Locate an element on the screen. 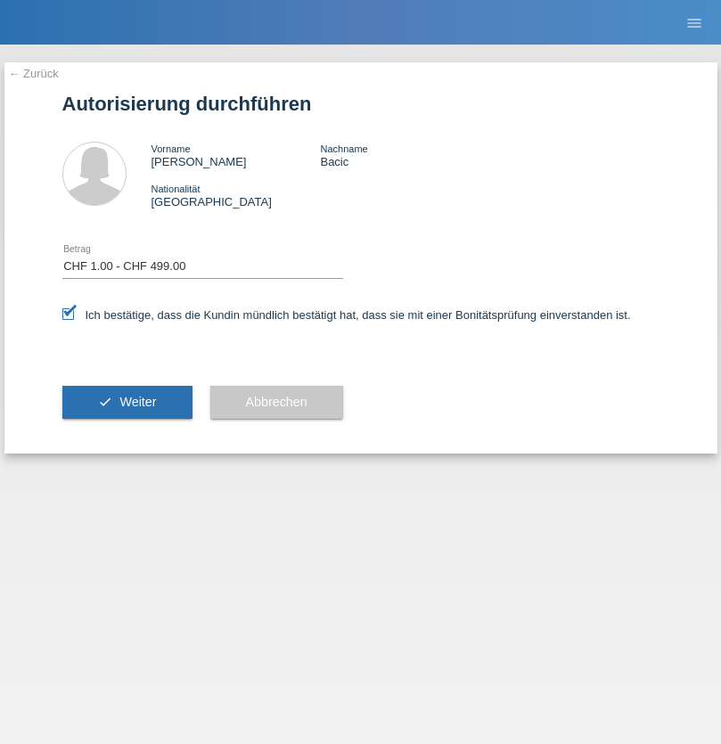  button: check Weiter is located at coordinates (127, 403).